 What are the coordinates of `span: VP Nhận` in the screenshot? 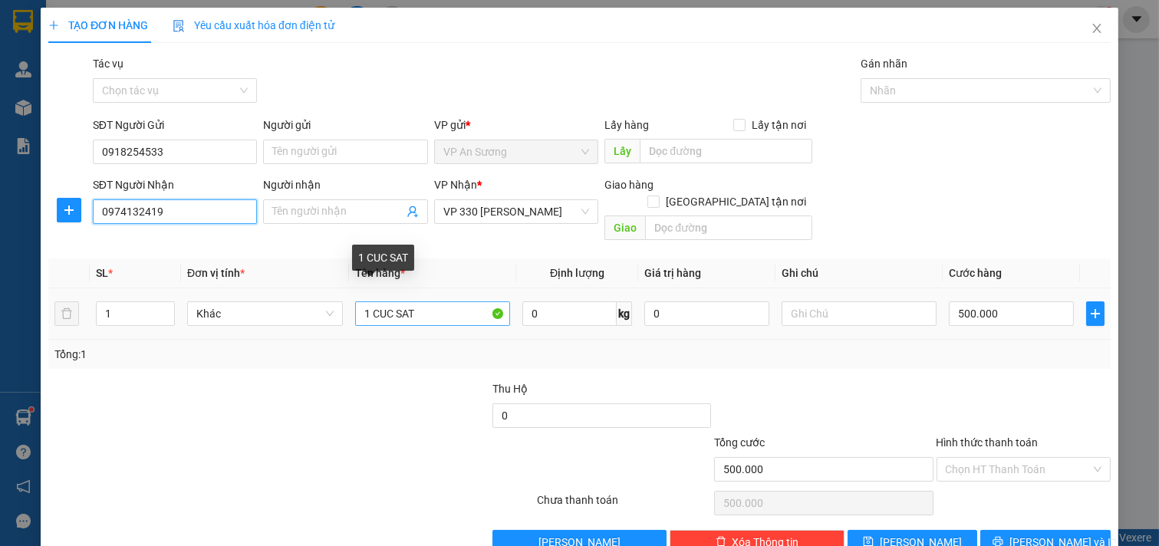 It's located at (455, 185).